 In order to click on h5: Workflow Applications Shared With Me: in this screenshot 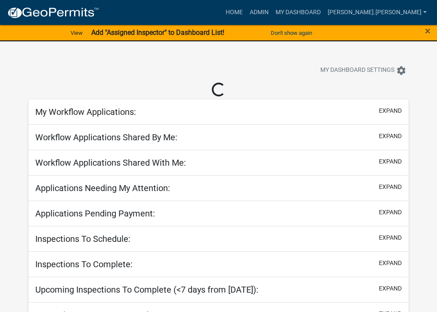, I will do `click(111, 163)`.